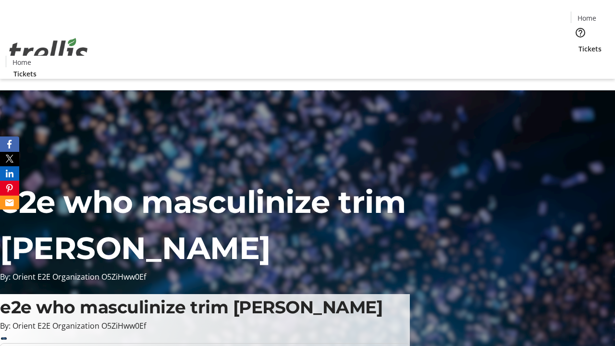 The height and width of the screenshot is (346, 615). I want to click on button: Cart, so click(580, 63).